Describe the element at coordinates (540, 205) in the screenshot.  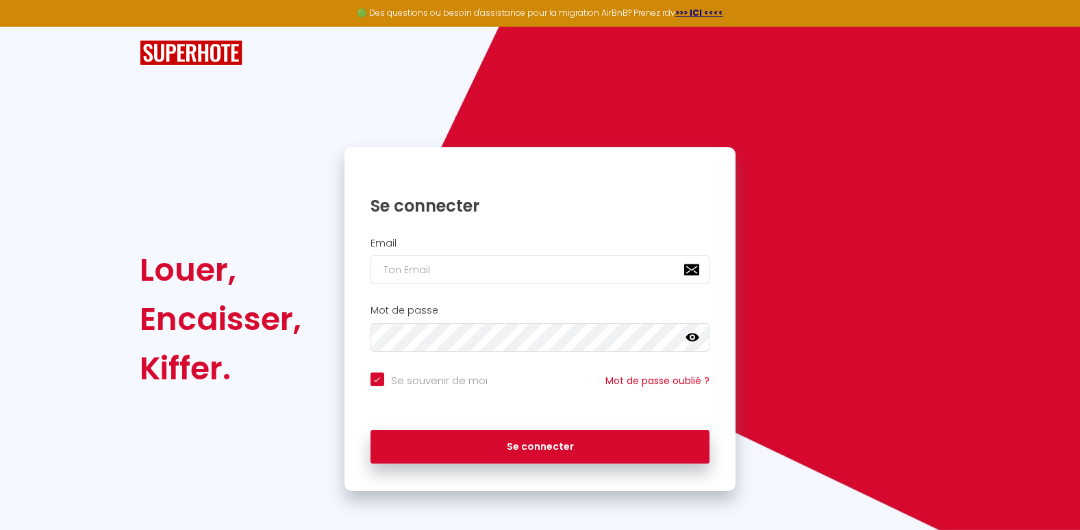
I see `h1: Se connecter` at that location.